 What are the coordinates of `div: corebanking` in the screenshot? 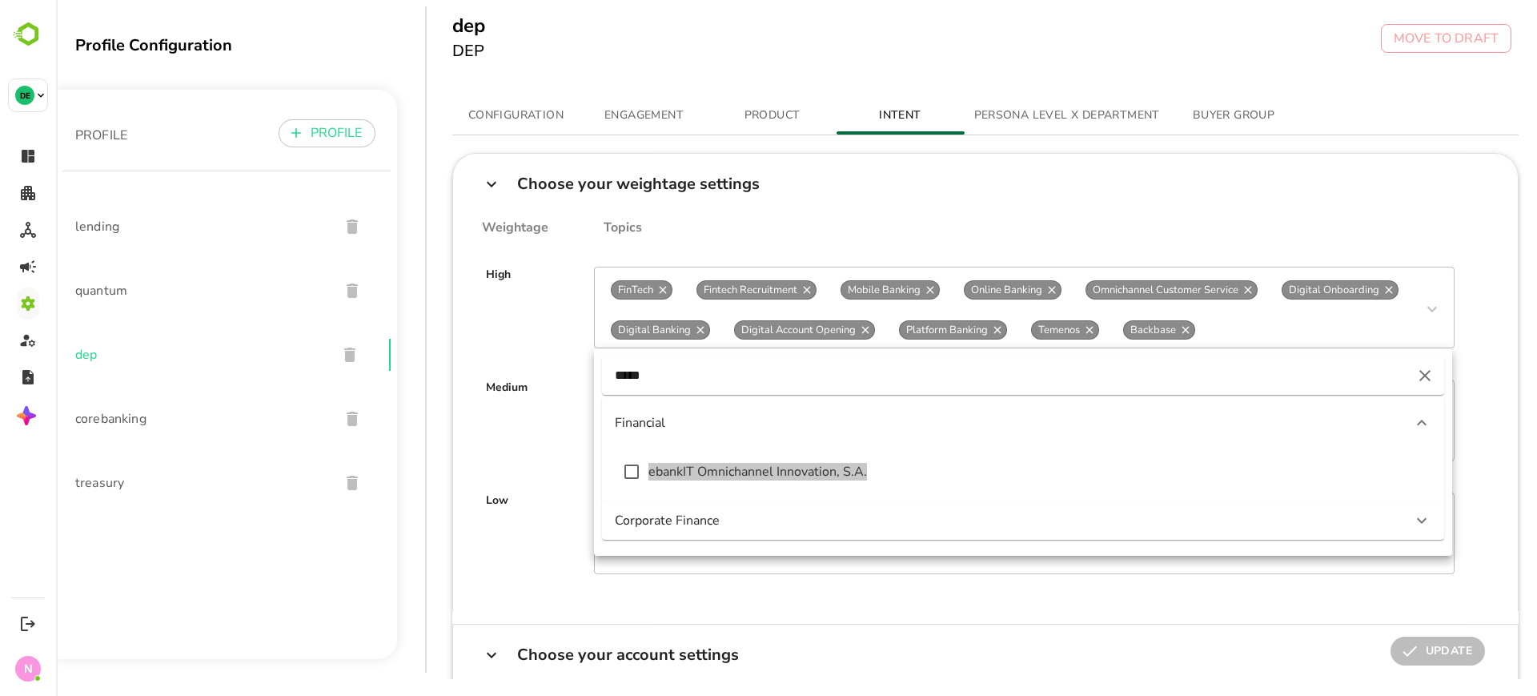 It's located at (171, 419).